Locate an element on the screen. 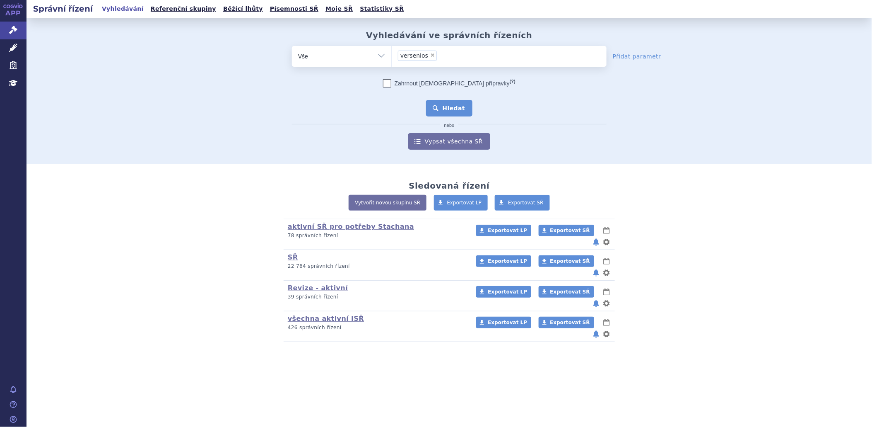 The image size is (872, 427). span: versenios is located at coordinates (414, 55).